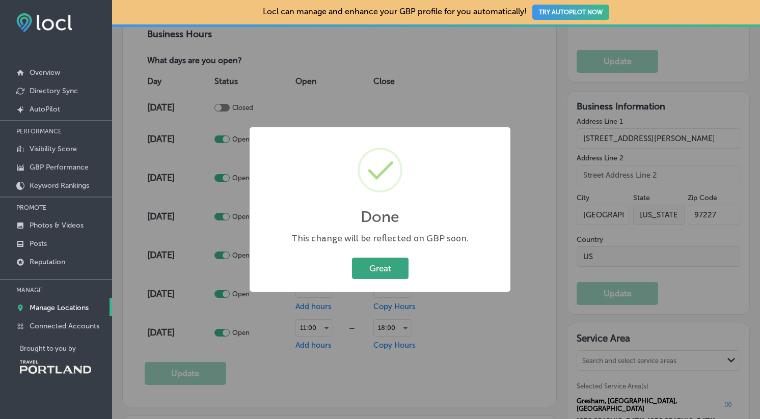  What do you see at coordinates (59, 186) in the screenshot?
I see `p: Keyword Rankings` at bounding box center [59, 186].